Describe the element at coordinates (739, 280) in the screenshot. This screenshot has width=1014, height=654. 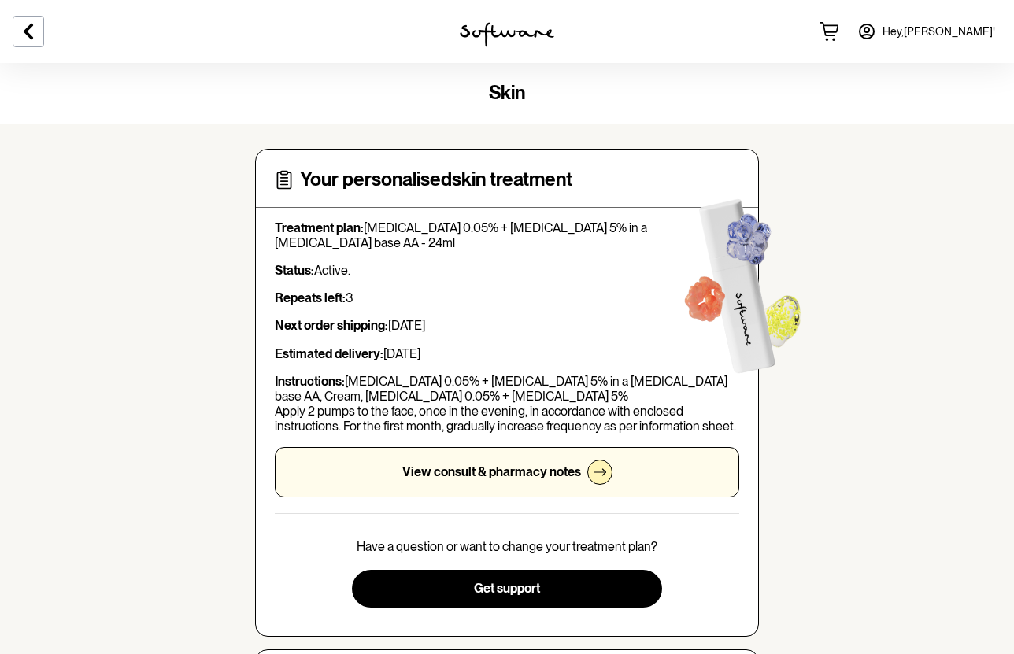
I see `img: Software treatment bottle` at that location.